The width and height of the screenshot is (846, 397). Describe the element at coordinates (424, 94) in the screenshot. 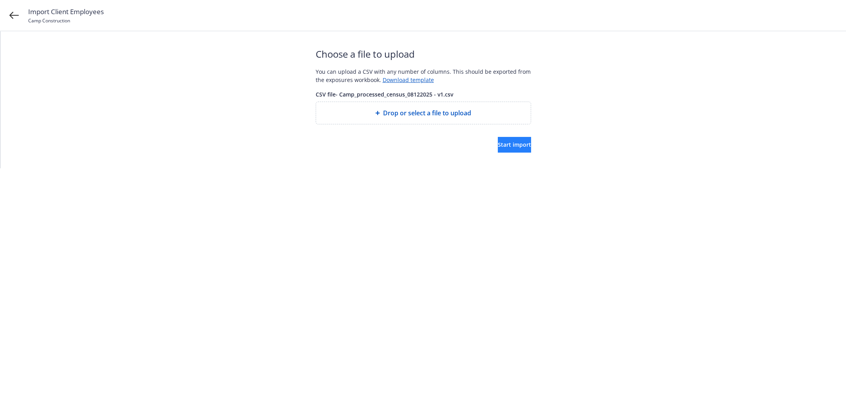

I see `span: CSV file - Camp_processed_census_08122025 - v1.csv` at that location.